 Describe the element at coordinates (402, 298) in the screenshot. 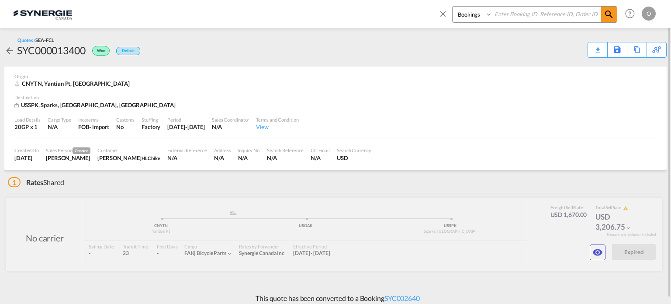

I see `a: SYC002640` at that location.